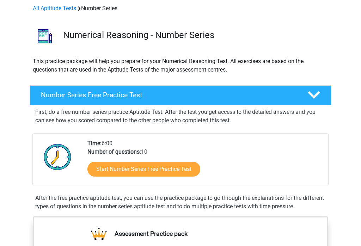  I want to click on b: Time:, so click(94, 143).